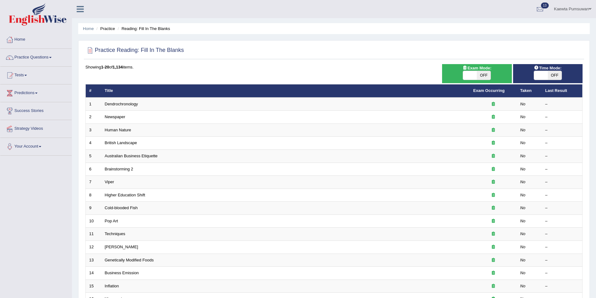 This screenshot has width=596, height=298. Describe the element at coordinates (93, 169) in the screenshot. I see `td: 6` at that location.